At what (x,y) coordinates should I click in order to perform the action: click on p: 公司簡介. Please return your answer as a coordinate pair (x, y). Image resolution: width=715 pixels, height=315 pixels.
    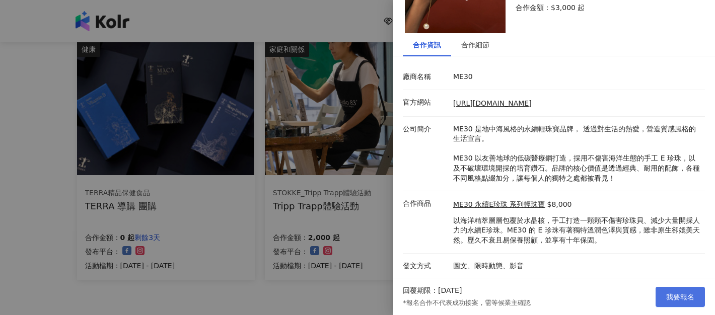
    Looking at the image, I should click on (425, 129).